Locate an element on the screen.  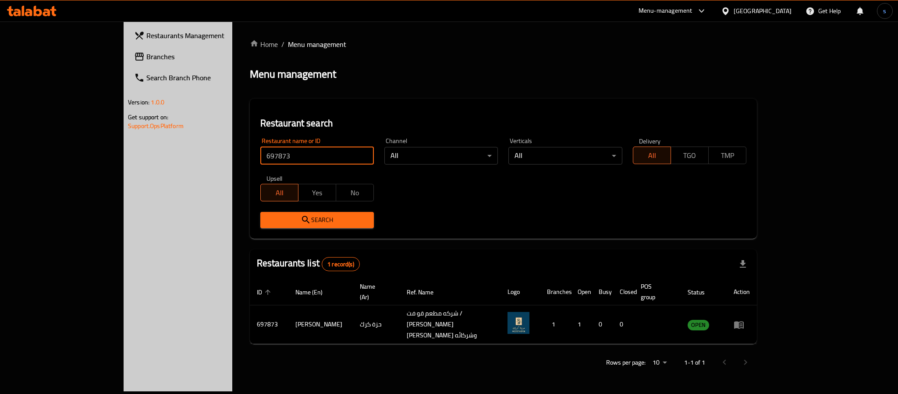
span: Yes is located at coordinates (317, 192).